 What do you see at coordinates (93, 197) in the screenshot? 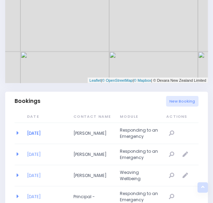
I see `span: Principal -` at bounding box center [93, 197].